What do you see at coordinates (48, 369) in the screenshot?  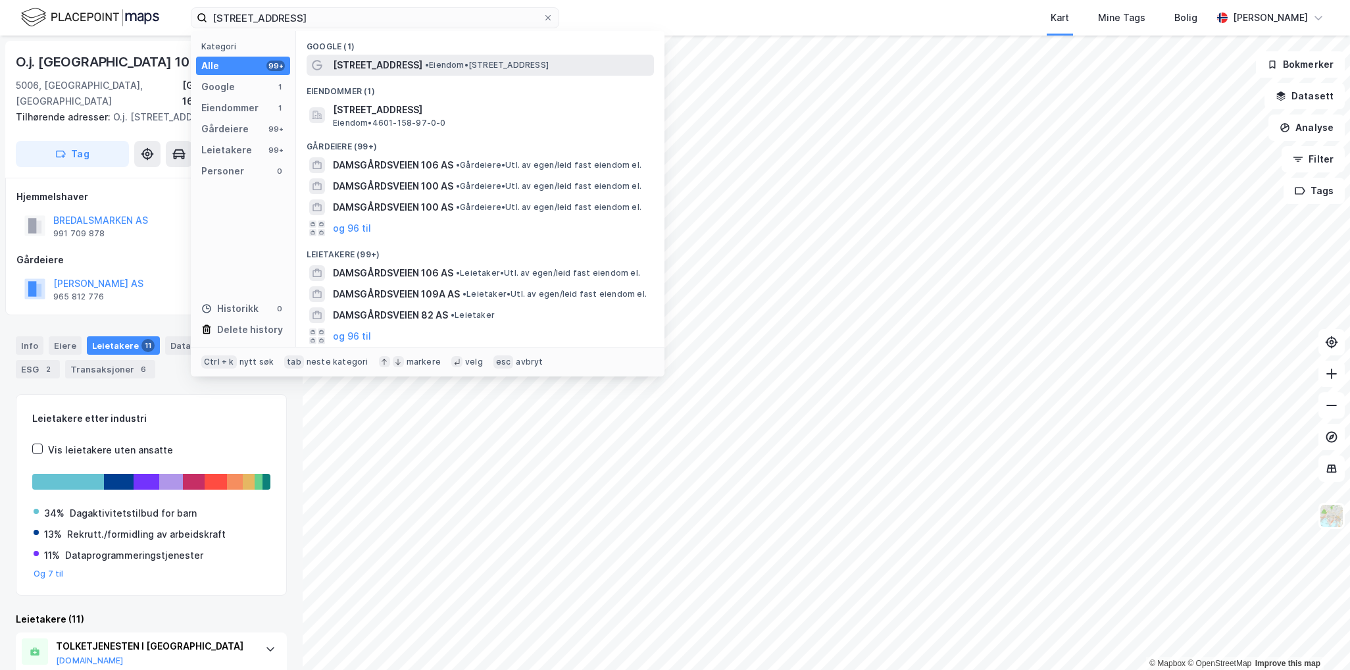 I see `div: 2` at bounding box center [48, 369].